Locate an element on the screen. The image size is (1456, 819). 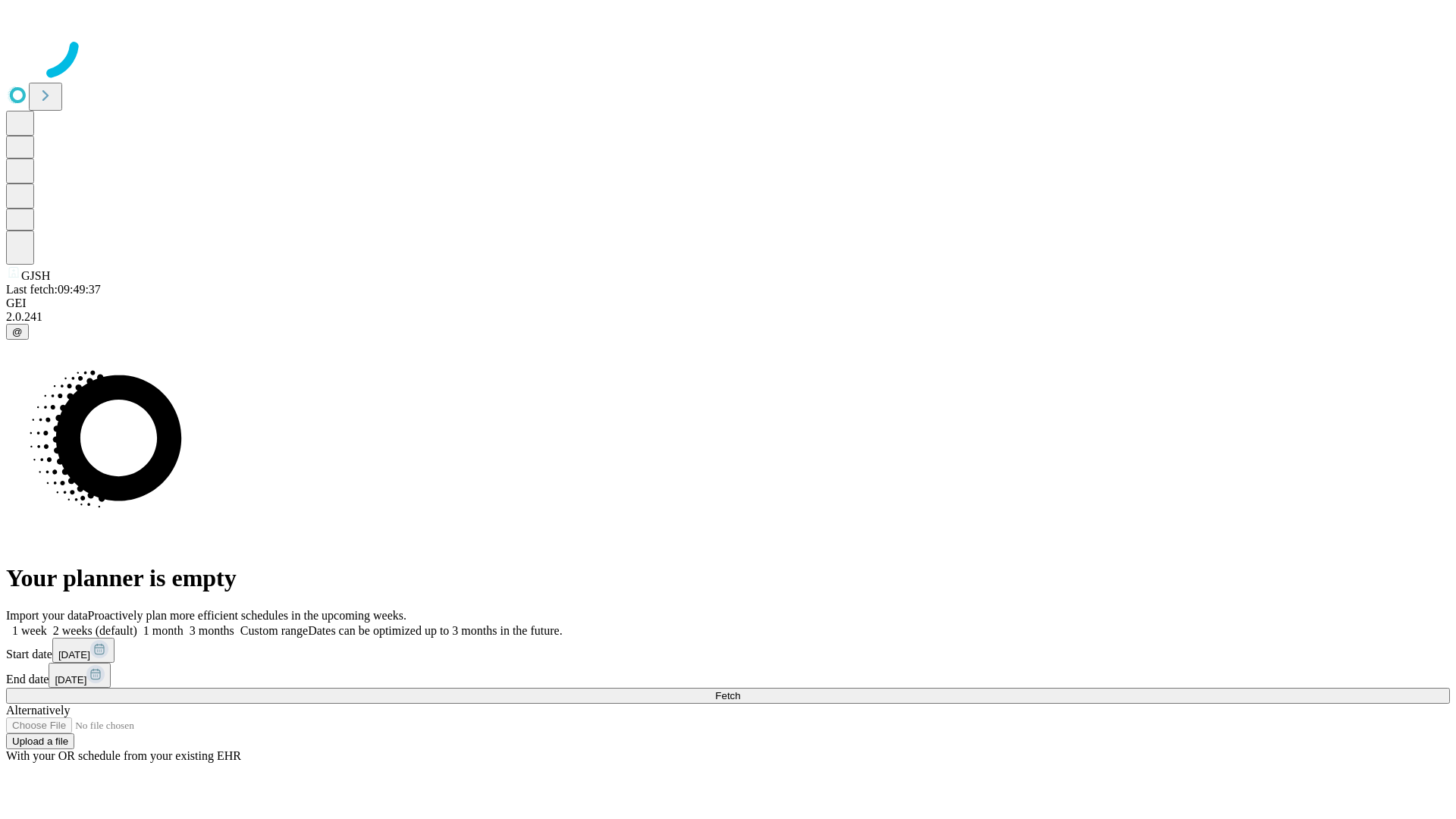
div: 2.0.241 is located at coordinates (728, 317).